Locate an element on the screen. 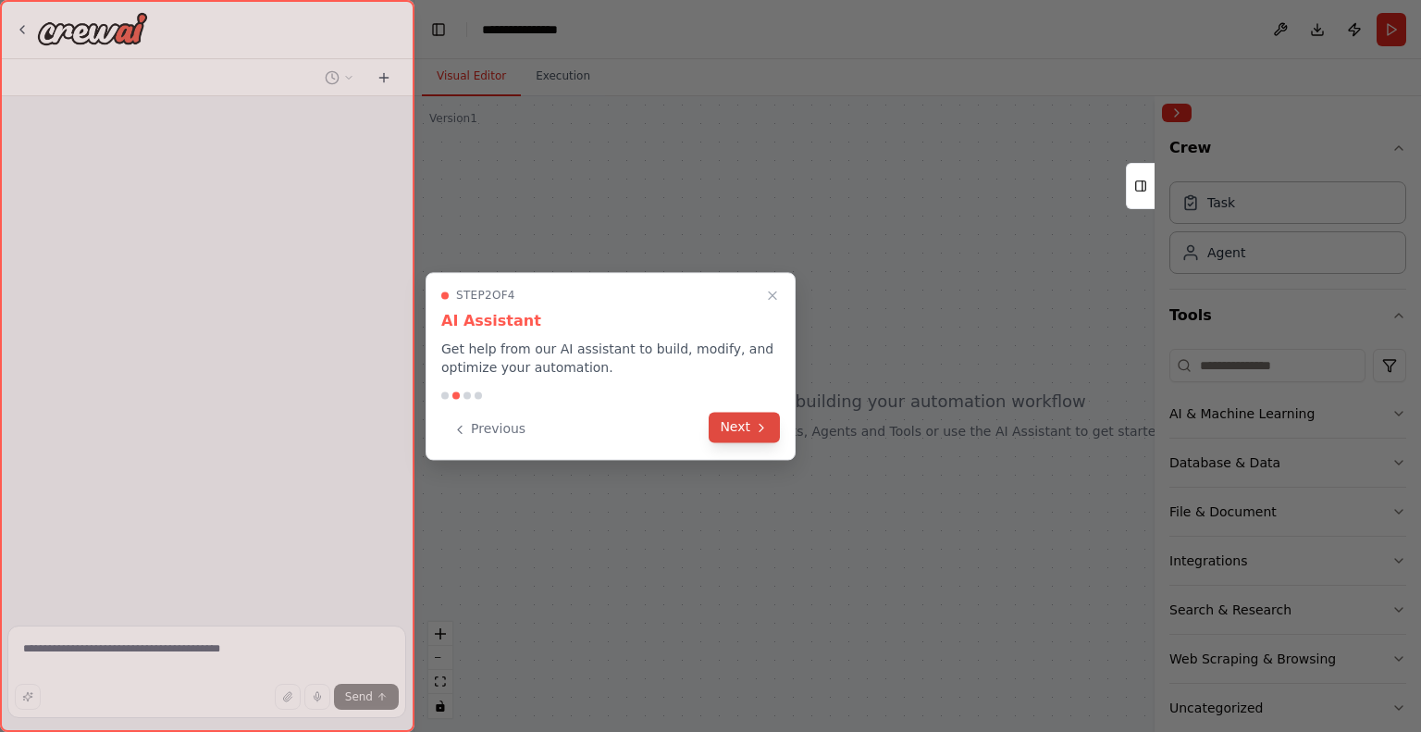 This screenshot has width=1421, height=732. button: Next is located at coordinates (744, 426).